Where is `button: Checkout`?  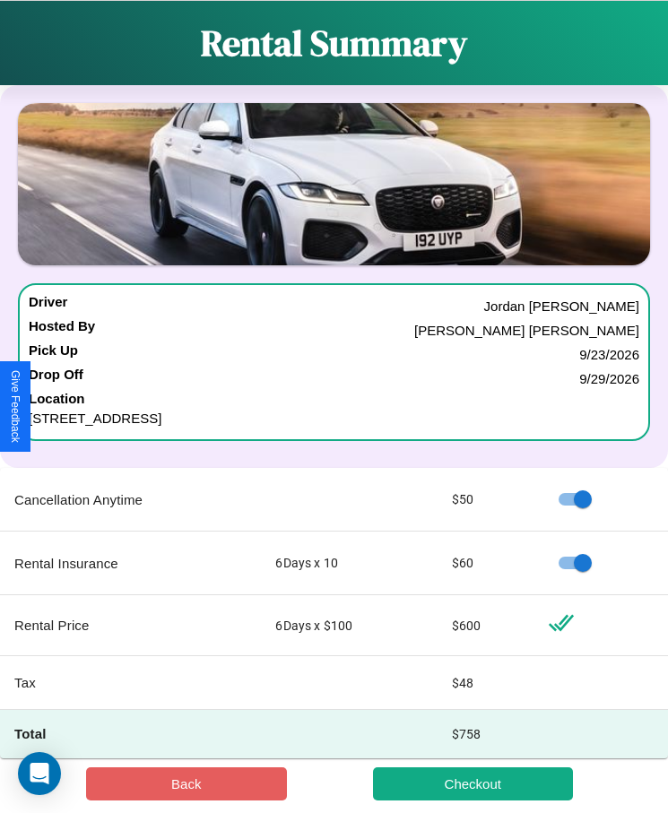
button: Checkout is located at coordinates (473, 783).